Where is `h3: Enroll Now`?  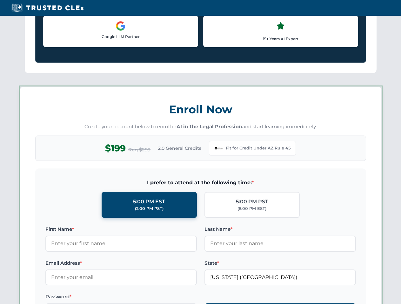
h3: Enroll Now is located at coordinates (200, 109).